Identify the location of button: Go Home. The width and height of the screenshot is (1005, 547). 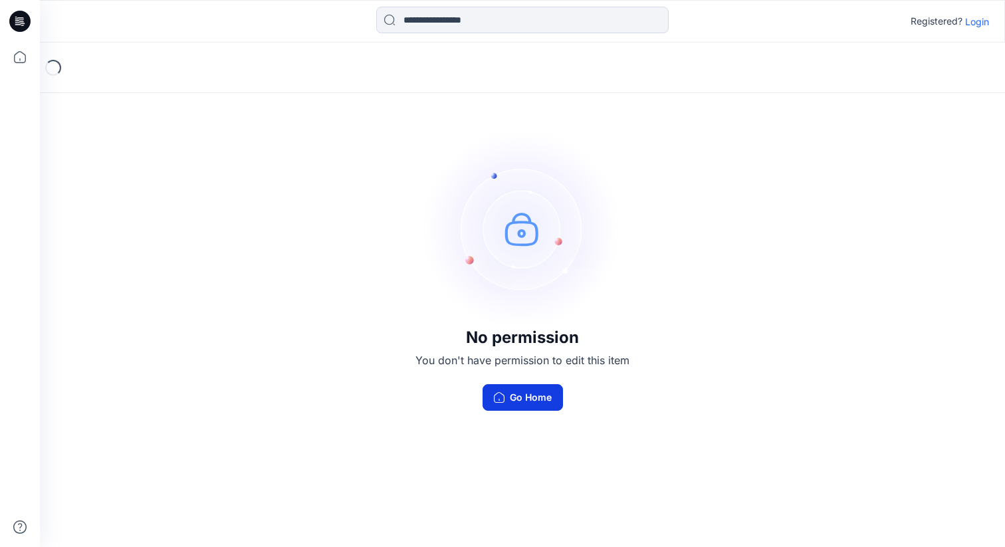
(522, 397).